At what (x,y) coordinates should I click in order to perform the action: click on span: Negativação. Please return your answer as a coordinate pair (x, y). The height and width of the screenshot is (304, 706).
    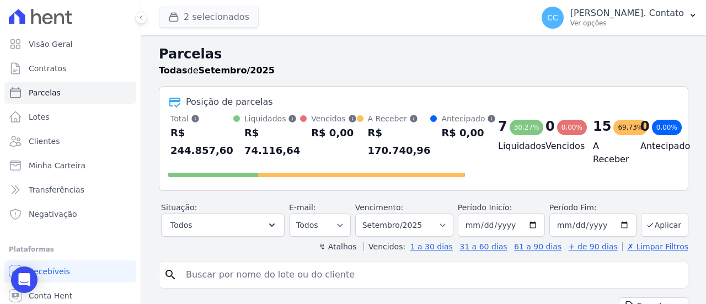
    Looking at the image, I should click on (53, 214).